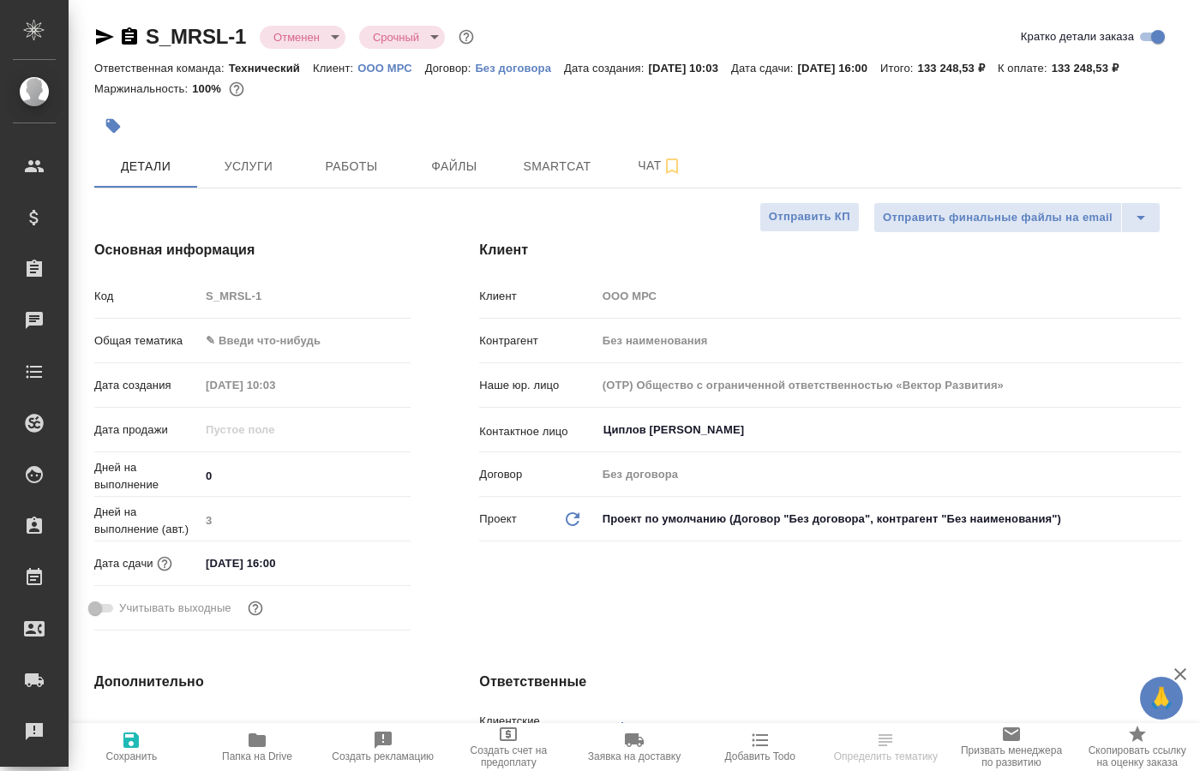 The image size is (1200, 771). I want to click on span: Скопировать ссылку на оценку заказа, so click(1137, 757).